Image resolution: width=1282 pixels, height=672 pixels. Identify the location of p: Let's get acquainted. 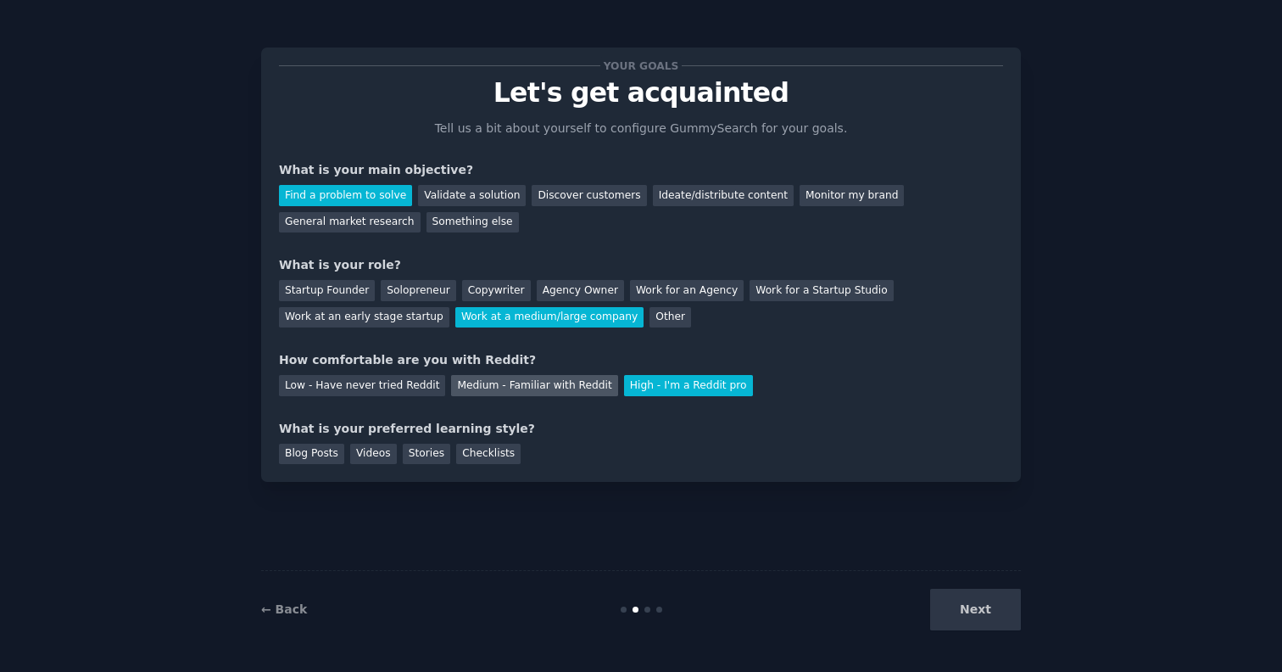
(641, 92).